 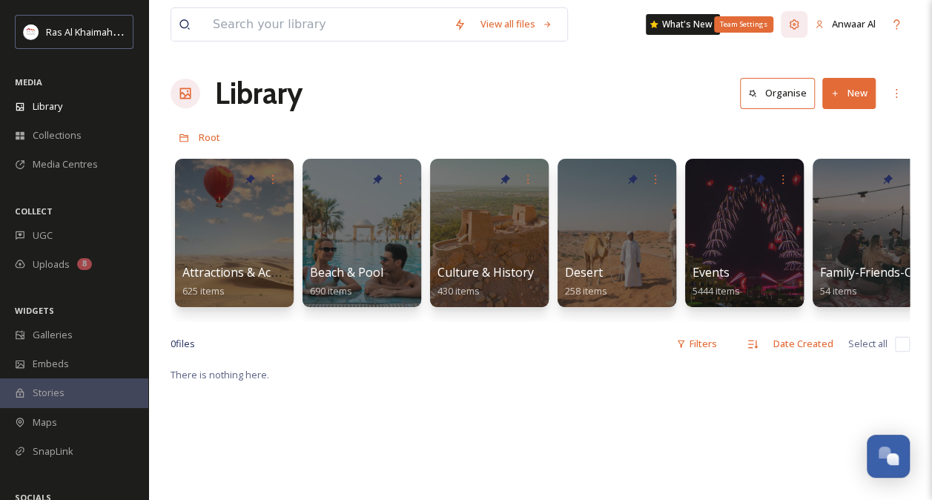 I want to click on button: Organise, so click(x=777, y=93).